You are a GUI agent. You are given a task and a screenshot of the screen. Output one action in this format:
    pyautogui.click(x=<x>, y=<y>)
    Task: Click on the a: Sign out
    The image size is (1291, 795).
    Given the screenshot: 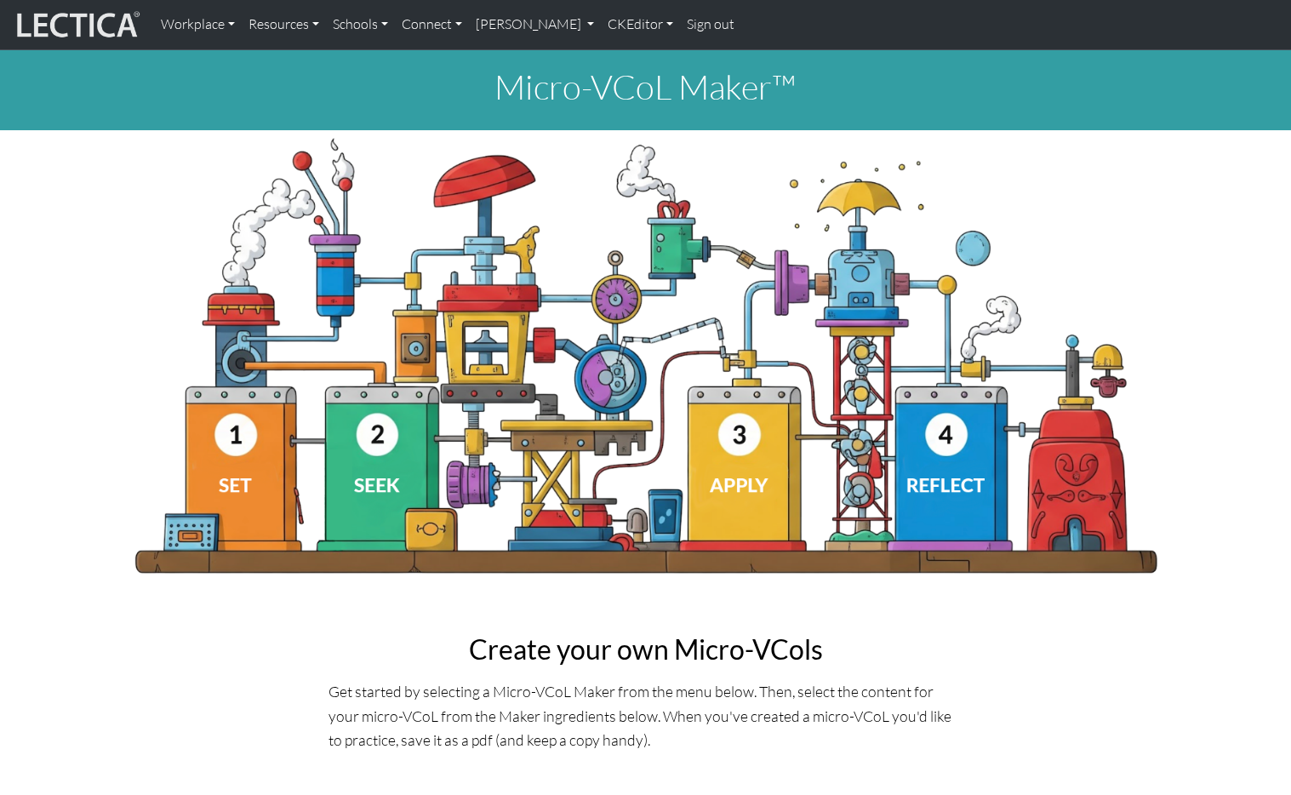 What is the action you would take?
    pyautogui.click(x=711, y=25)
    